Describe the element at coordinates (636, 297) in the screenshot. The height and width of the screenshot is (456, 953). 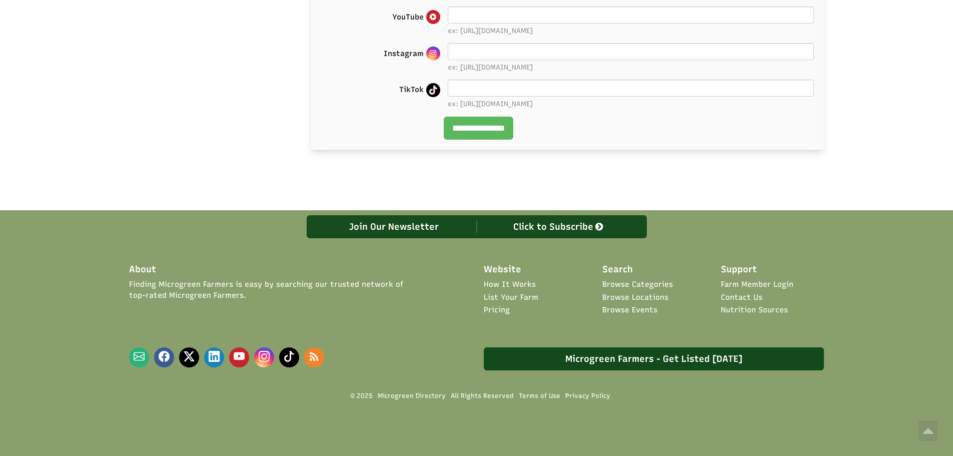
I see `a: Browse Locations` at that location.